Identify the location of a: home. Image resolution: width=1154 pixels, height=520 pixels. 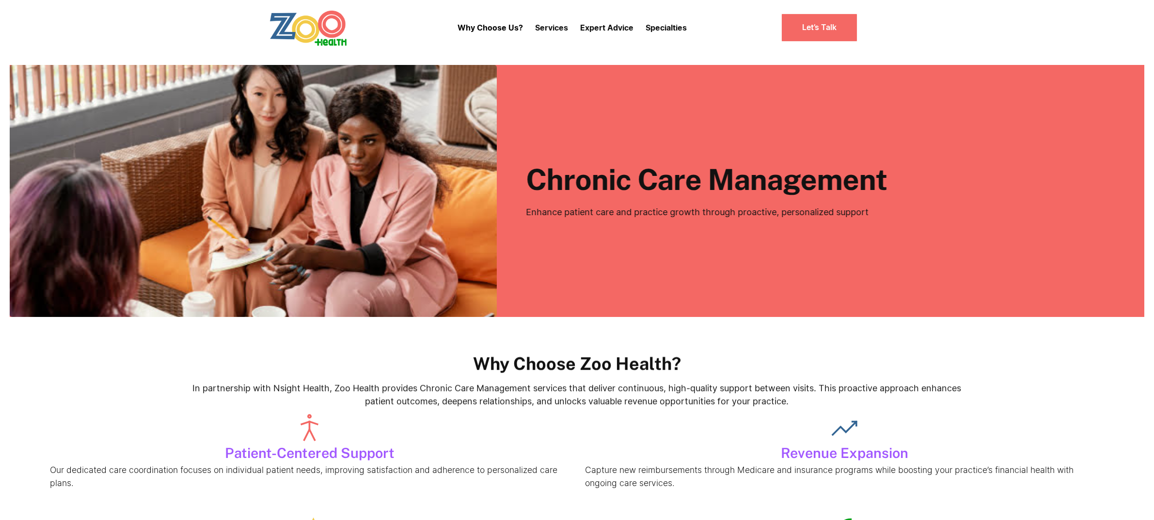
(321, 28).